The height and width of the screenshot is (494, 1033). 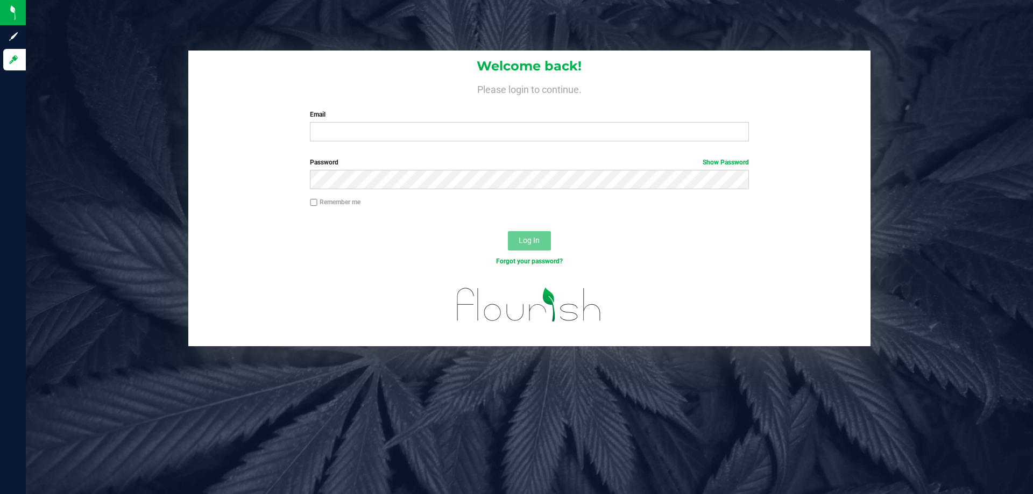 What do you see at coordinates (314, 203) in the screenshot?
I see `input: Remember me` at bounding box center [314, 203].